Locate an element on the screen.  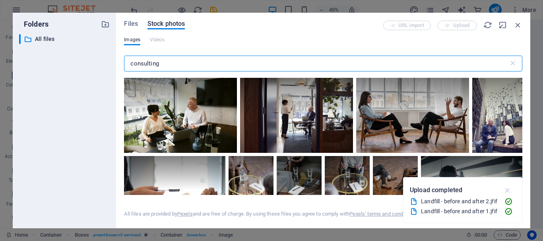
div: All files are provided by and are free of charge. By using these files you agree to comply with . is located at coordinates (270, 214).